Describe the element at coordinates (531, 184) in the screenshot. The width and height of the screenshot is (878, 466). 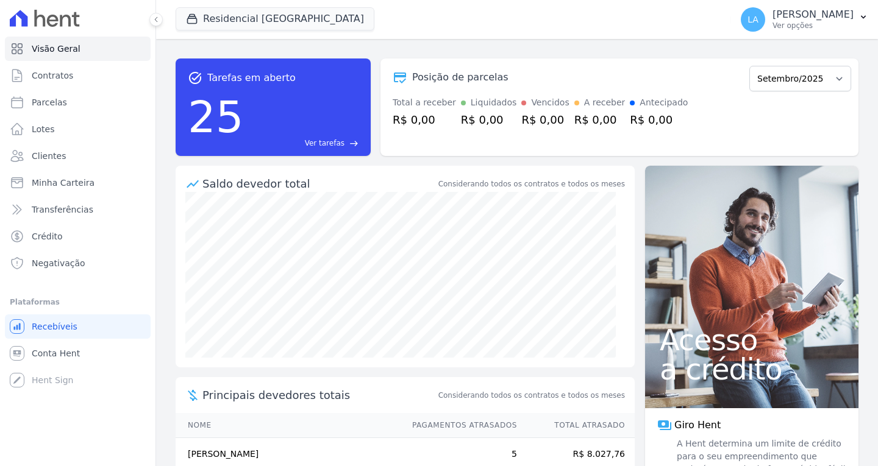
I see `div: Considerando todos os contratos e todos os meses` at that location.